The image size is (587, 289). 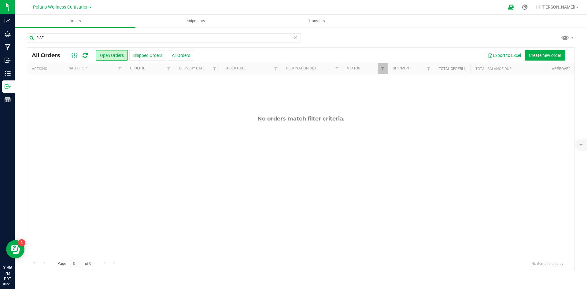 I want to click on a: Order ID, so click(x=138, y=68).